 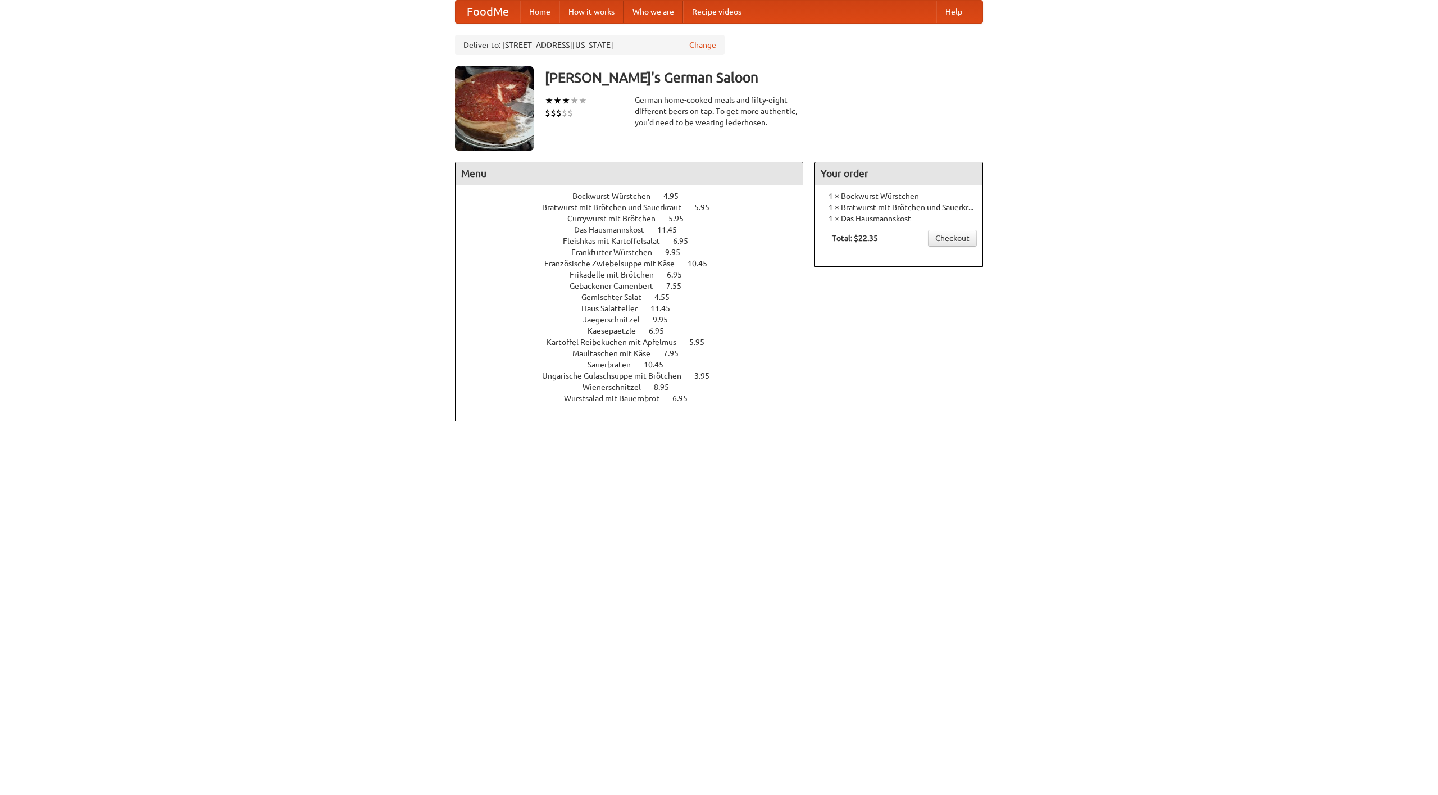 I want to click on span: 4.95, so click(x=676, y=196).